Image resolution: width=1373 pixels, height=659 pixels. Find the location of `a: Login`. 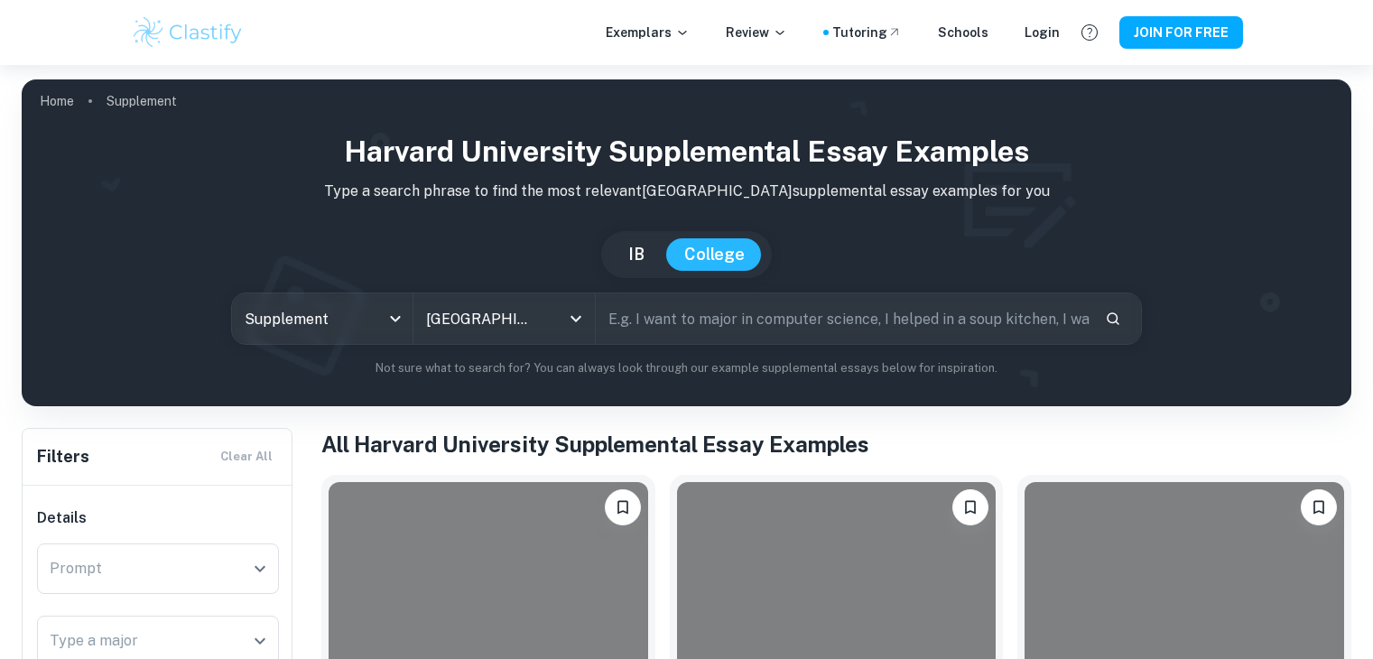

a: Login is located at coordinates (1042, 33).